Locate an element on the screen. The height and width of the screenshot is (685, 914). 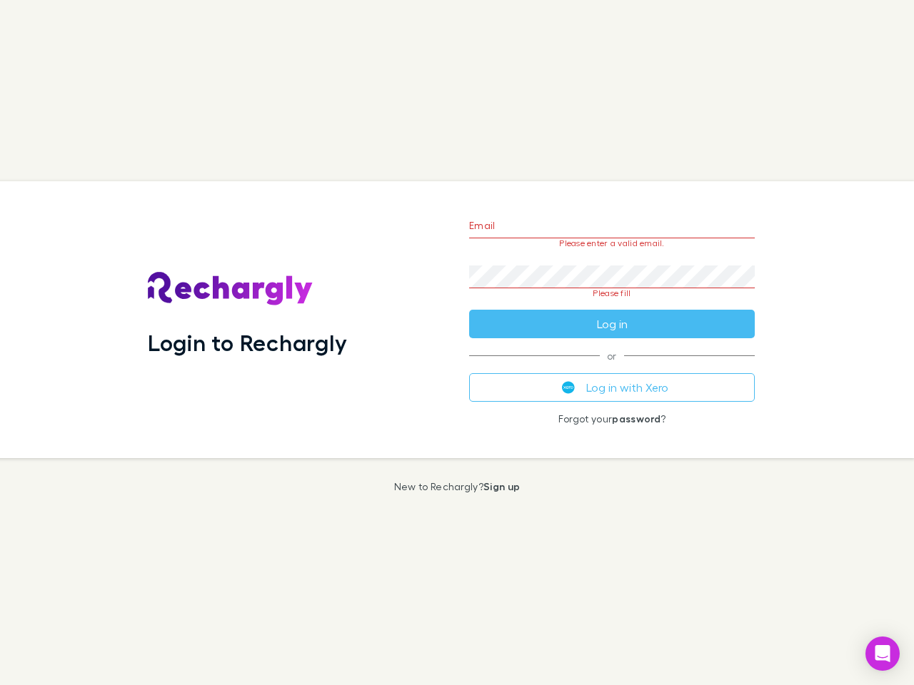
span: or is located at coordinates (612, 355).